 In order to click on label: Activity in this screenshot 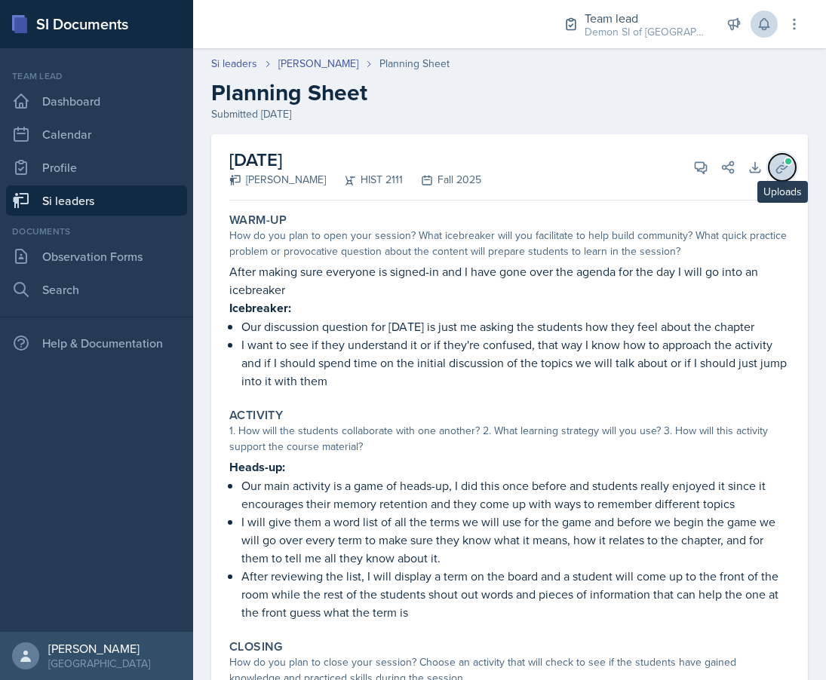, I will do `click(256, 416)`.